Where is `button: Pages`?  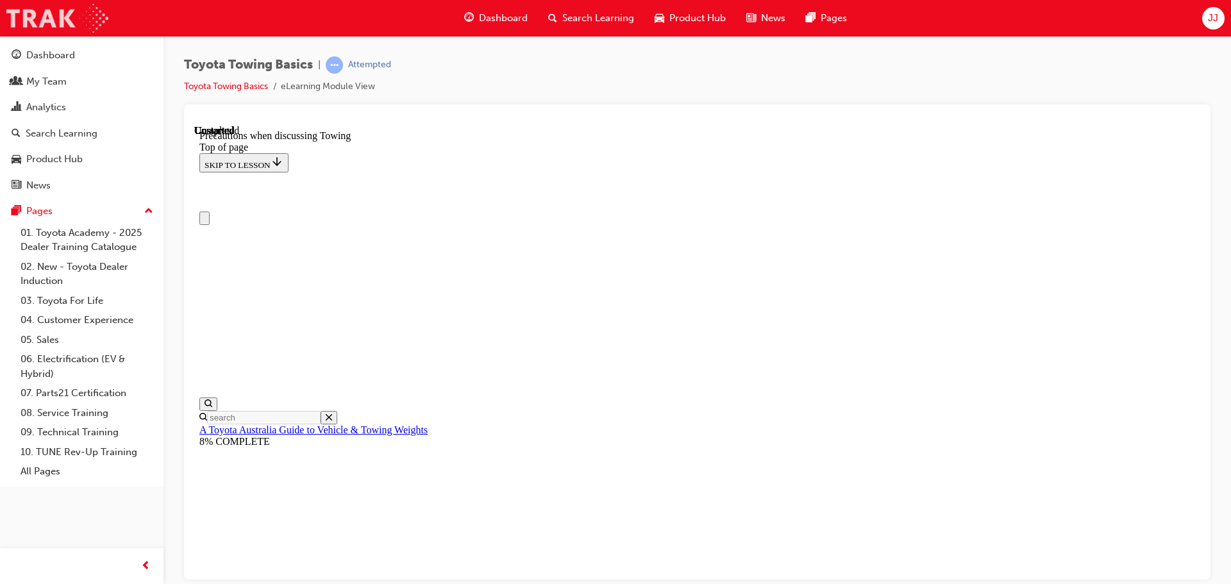 button: Pages is located at coordinates (81, 211).